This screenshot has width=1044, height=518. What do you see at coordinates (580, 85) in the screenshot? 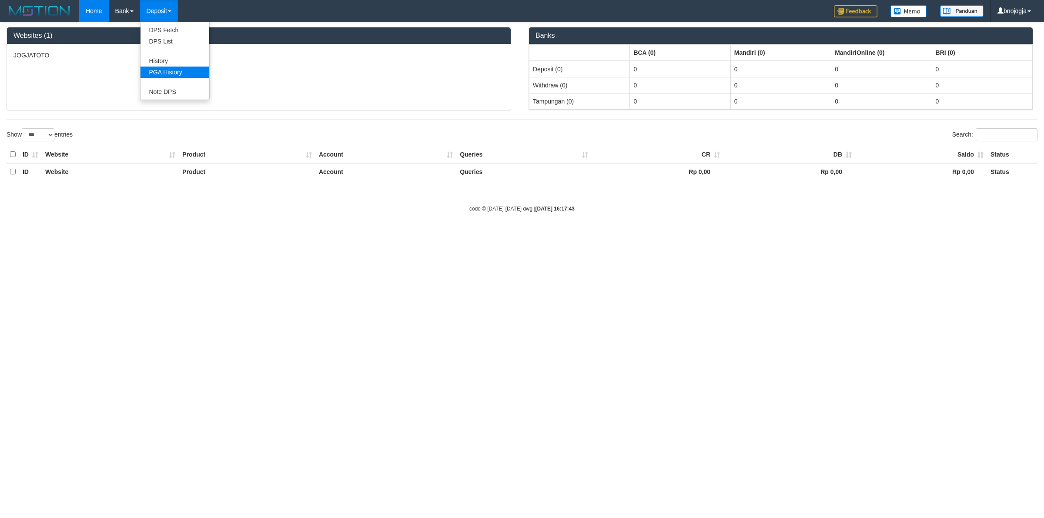
I see `td: Withdraw (0)` at bounding box center [580, 85].